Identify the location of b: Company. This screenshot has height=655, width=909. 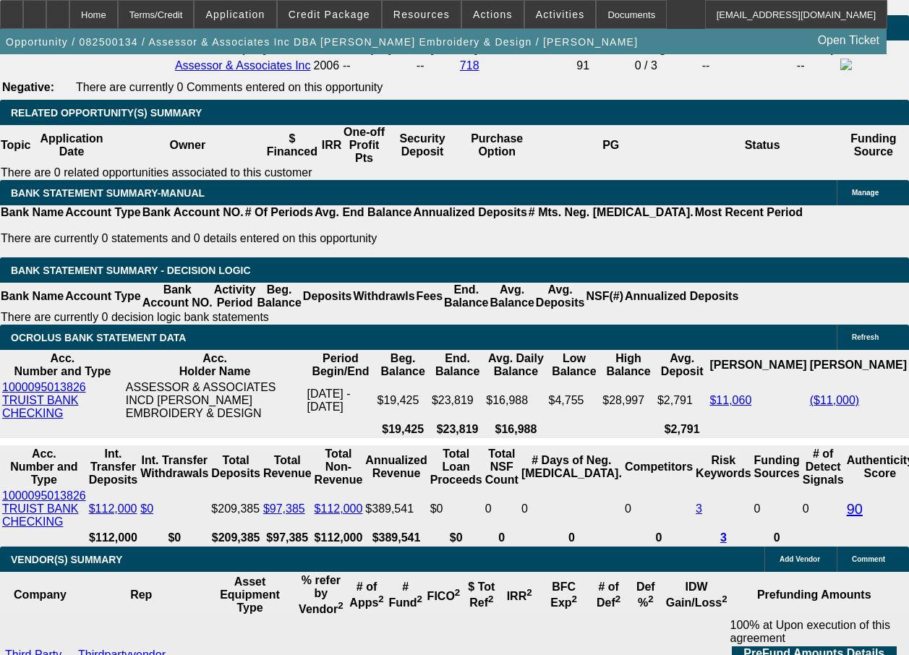
(40, 595).